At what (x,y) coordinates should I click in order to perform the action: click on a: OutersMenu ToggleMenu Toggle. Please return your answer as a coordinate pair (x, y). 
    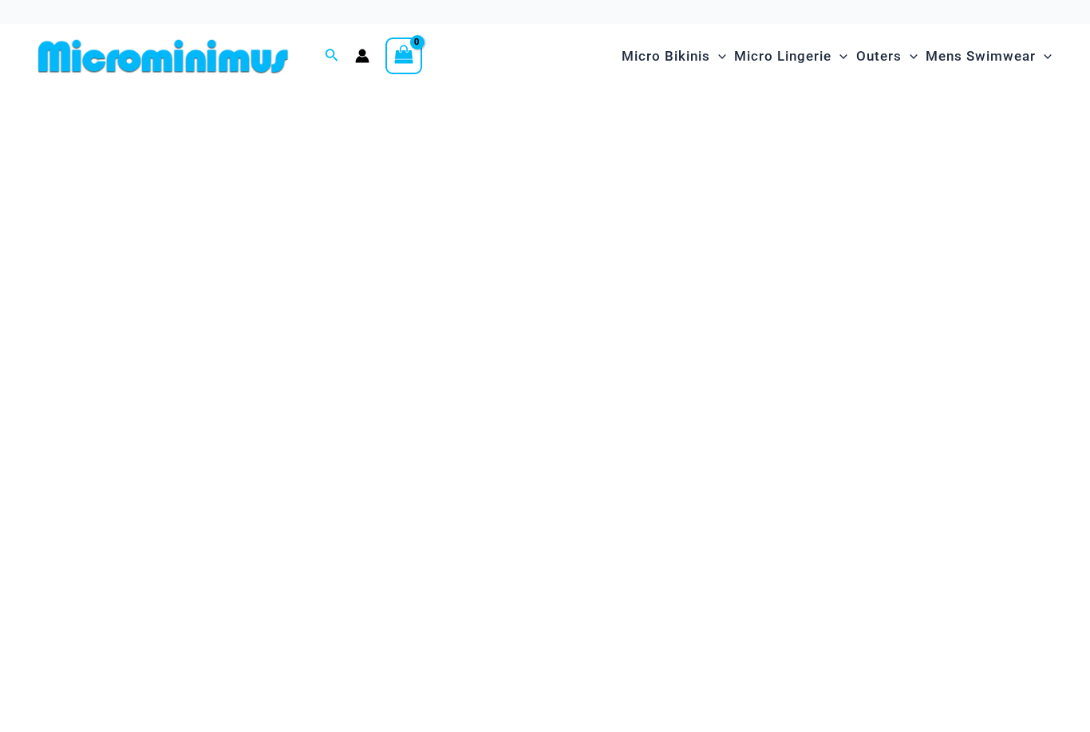
    Looking at the image, I should click on (887, 56).